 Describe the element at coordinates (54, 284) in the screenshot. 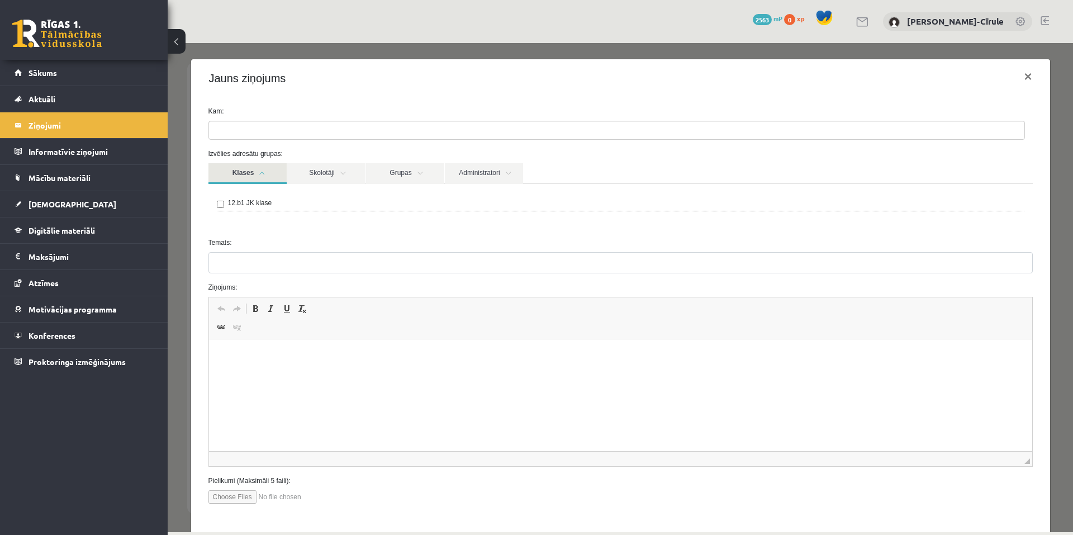

I see `a: Saite (vadīšanas taustiņš+K)` at that location.